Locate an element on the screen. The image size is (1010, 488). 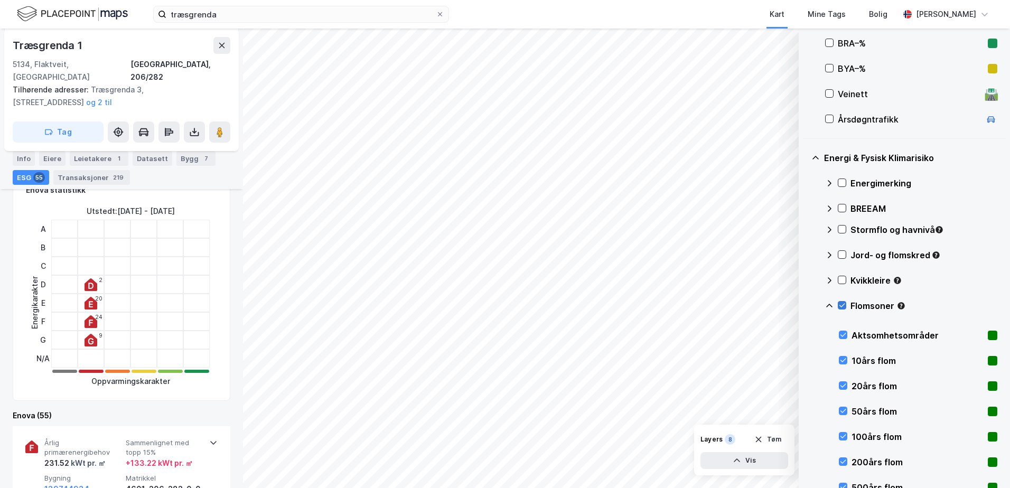
div: Layers is located at coordinates (711, 439).